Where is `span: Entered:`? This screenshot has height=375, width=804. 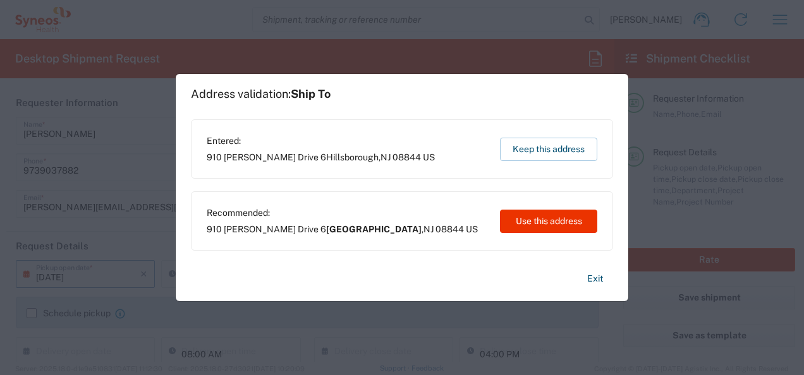
span: Entered: is located at coordinates (320, 141).